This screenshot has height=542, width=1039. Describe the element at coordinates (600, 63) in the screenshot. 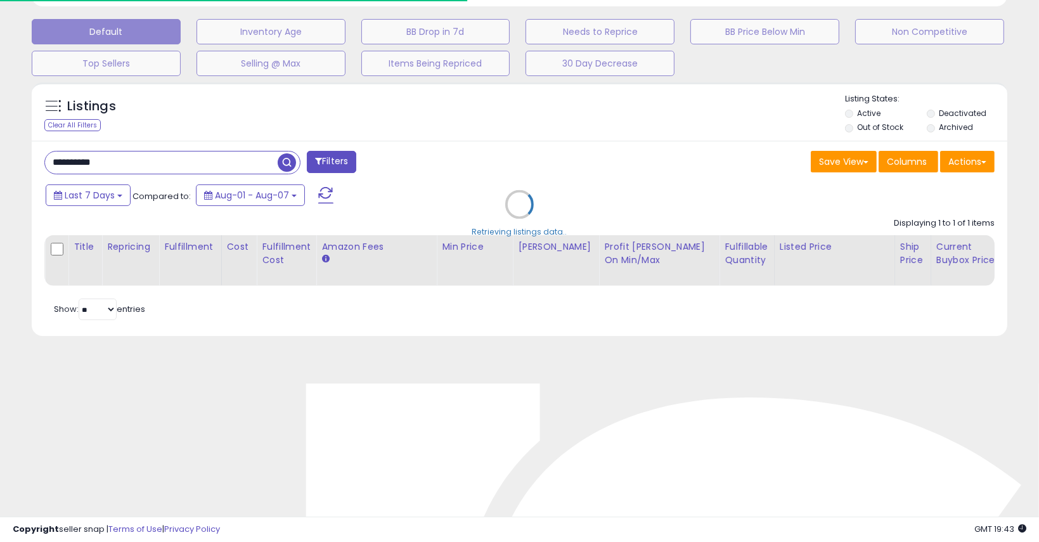

I see `button: 30 Day Decrease` at that location.